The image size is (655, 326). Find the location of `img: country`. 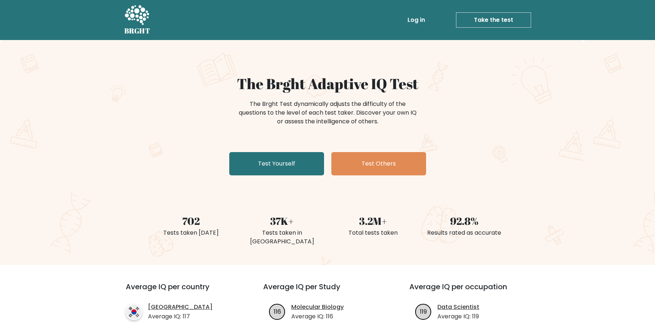

img: country is located at coordinates (134, 312).